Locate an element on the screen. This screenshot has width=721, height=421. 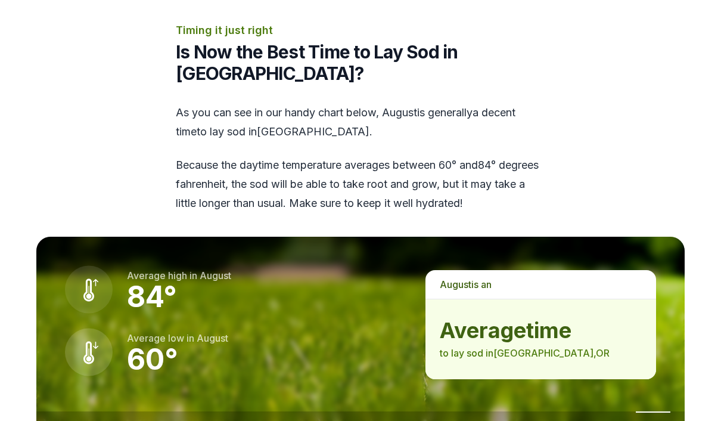
strong: average time is located at coordinates (540, 330).